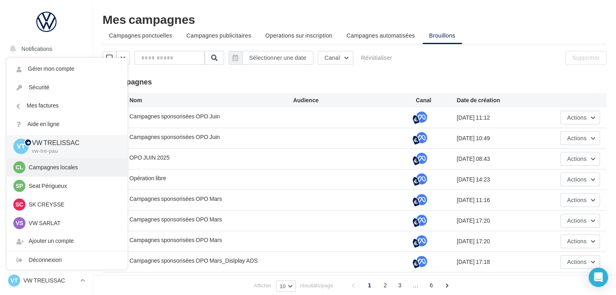 The height and width of the screenshot is (295, 616). I want to click on div: Open Intercom Messenger, so click(599, 277).